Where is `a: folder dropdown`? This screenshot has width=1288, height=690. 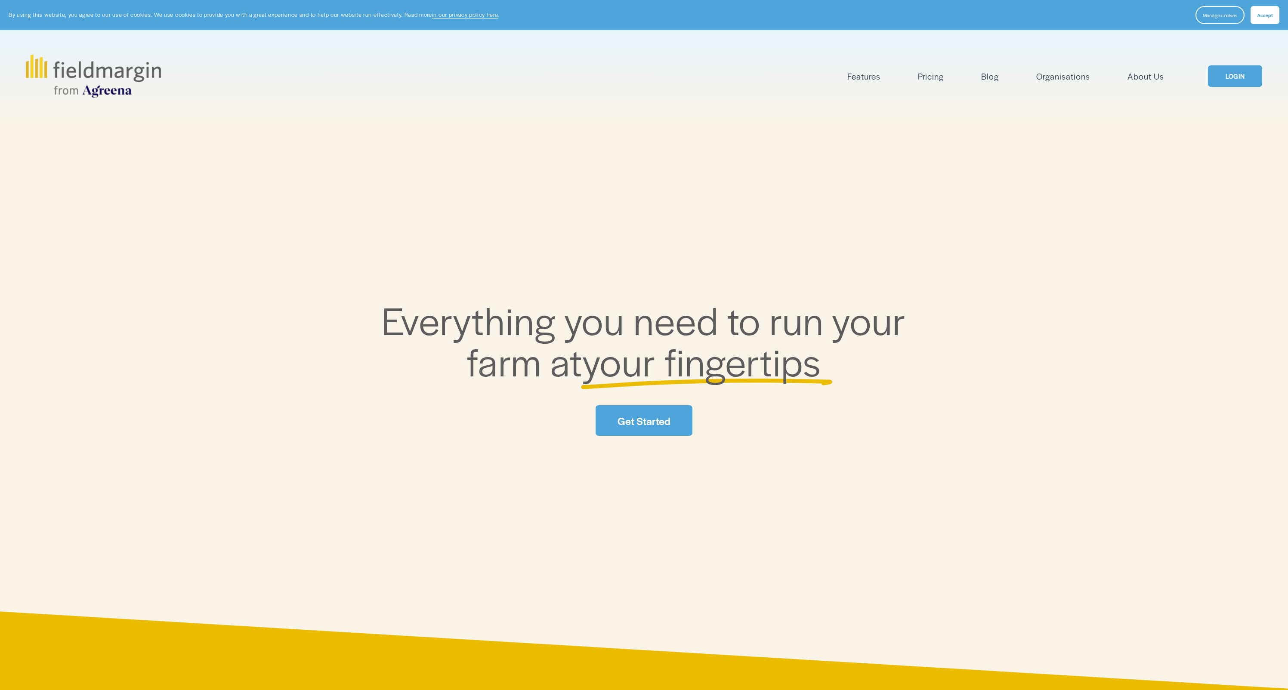
a: folder dropdown is located at coordinates (864, 76).